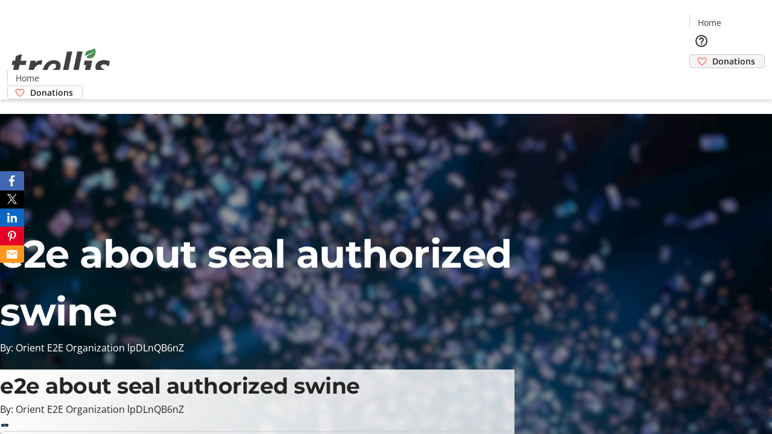  Describe the element at coordinates (702, 41) in the screenshot. I see `button: Help` at that location.